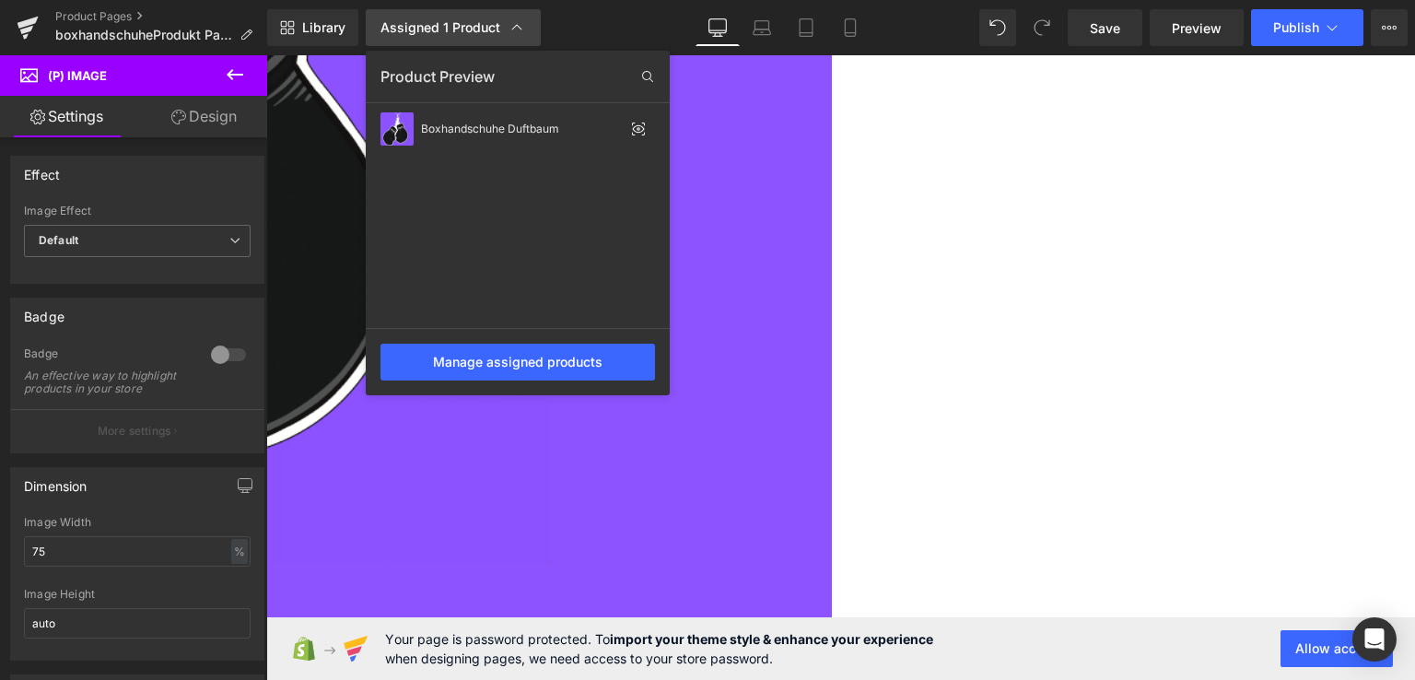  I want to click on a: Tablet, so click(806, 28).